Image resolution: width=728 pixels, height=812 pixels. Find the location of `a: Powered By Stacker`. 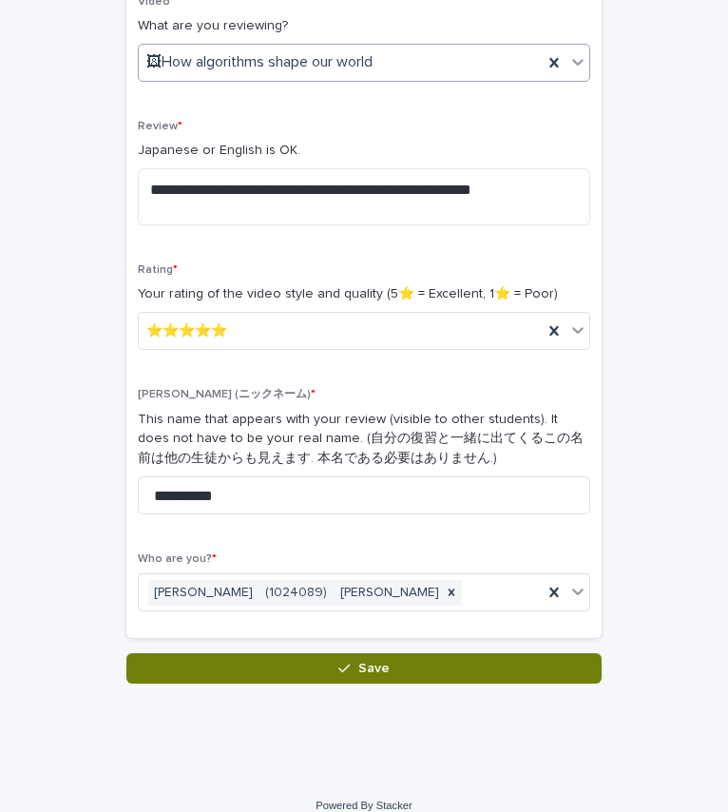

a: Powered By Stacker is located at coordinates (363, 806).